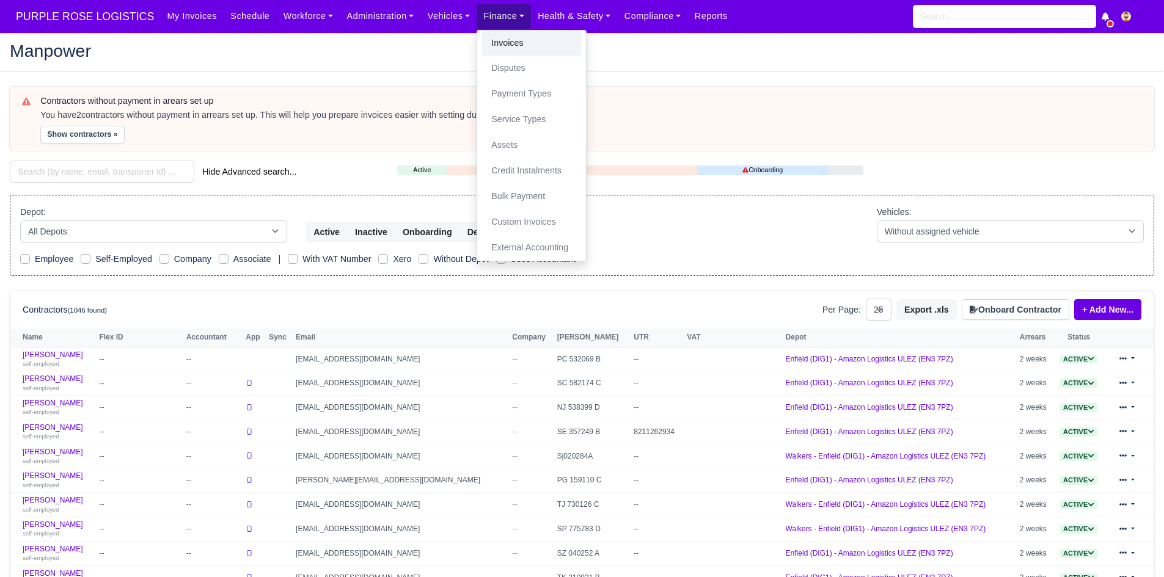 This screenshot has height=577, width=1164. I want to click on button: Onboard Contractor, so click(1015, 310).